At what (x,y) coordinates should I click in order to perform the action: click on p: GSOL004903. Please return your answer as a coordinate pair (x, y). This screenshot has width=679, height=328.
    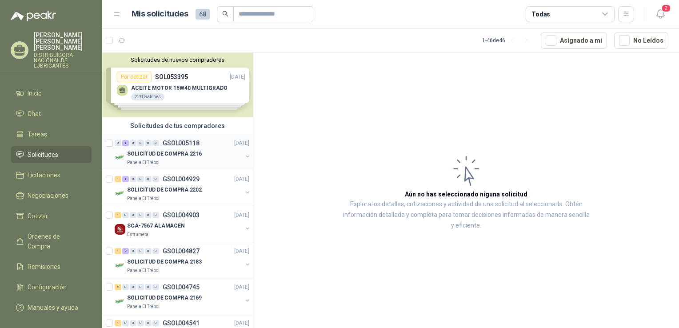
    Looking at the image, I should click on (181, 215).